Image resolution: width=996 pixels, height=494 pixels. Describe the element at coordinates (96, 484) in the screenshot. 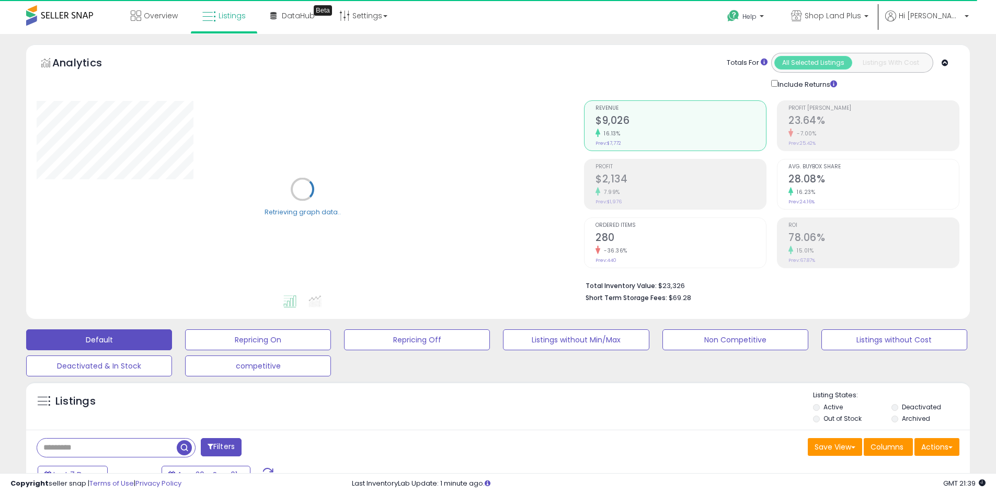

I see `div: seller snap | |` at that location.